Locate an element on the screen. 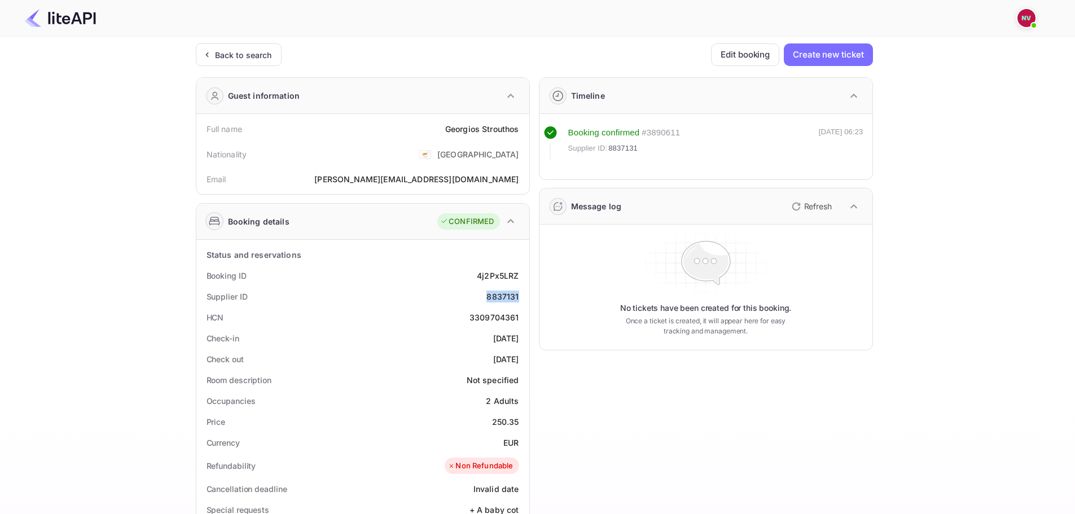 The height and width of the screenshot is (514, 1075). div: 250.35 is located at coordinates (506, 422).